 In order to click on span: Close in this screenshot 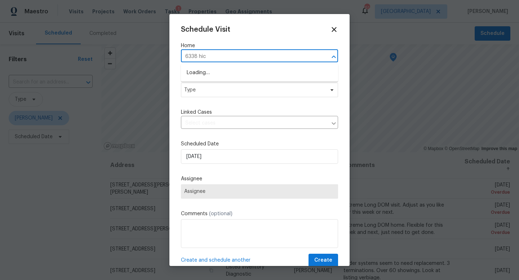, I will do `click(334, 30)`.